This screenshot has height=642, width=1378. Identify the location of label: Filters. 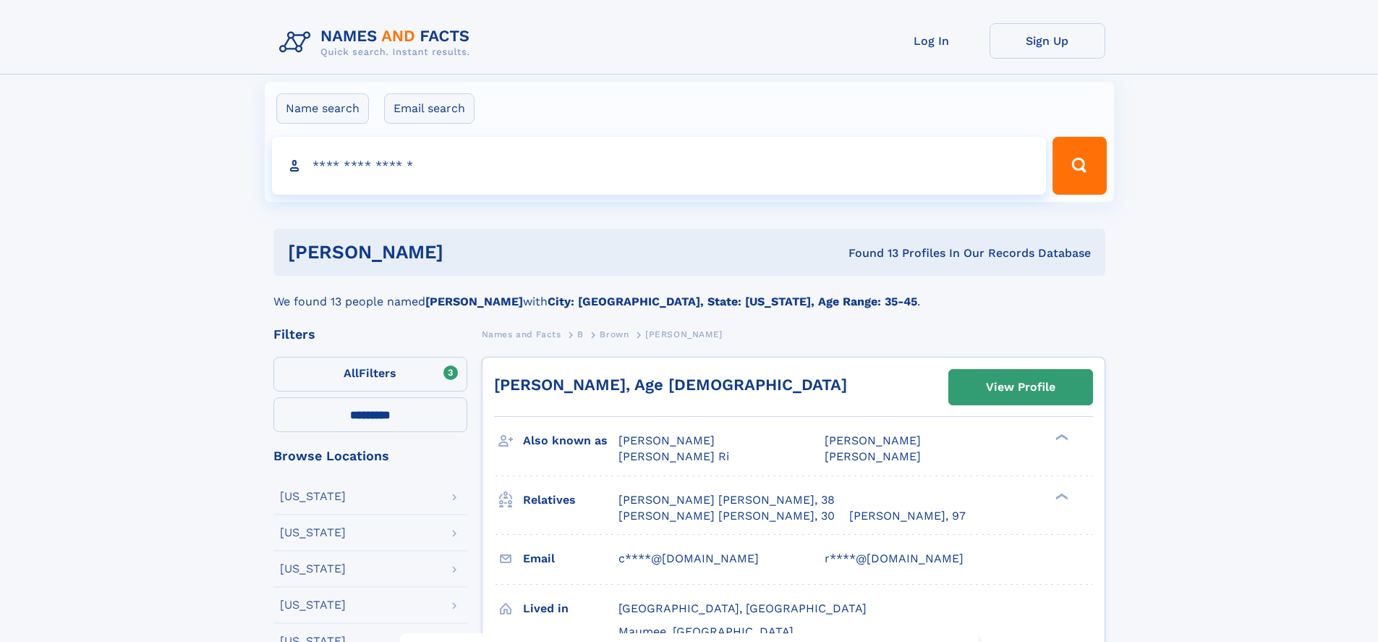
(370, 374).